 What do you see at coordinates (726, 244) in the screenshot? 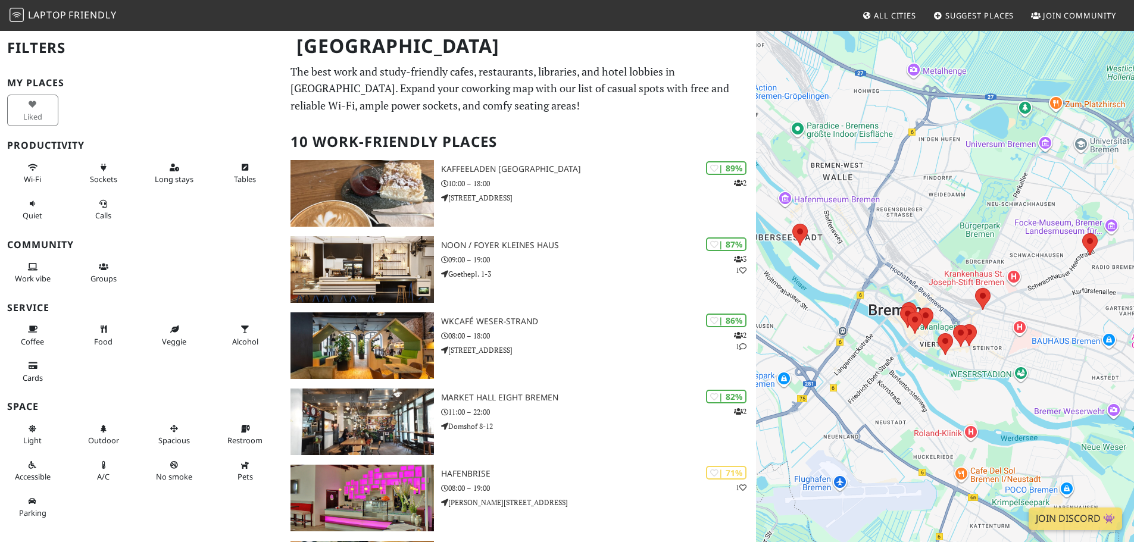
I see `div: | 87%` at bounding box center [726, 244].